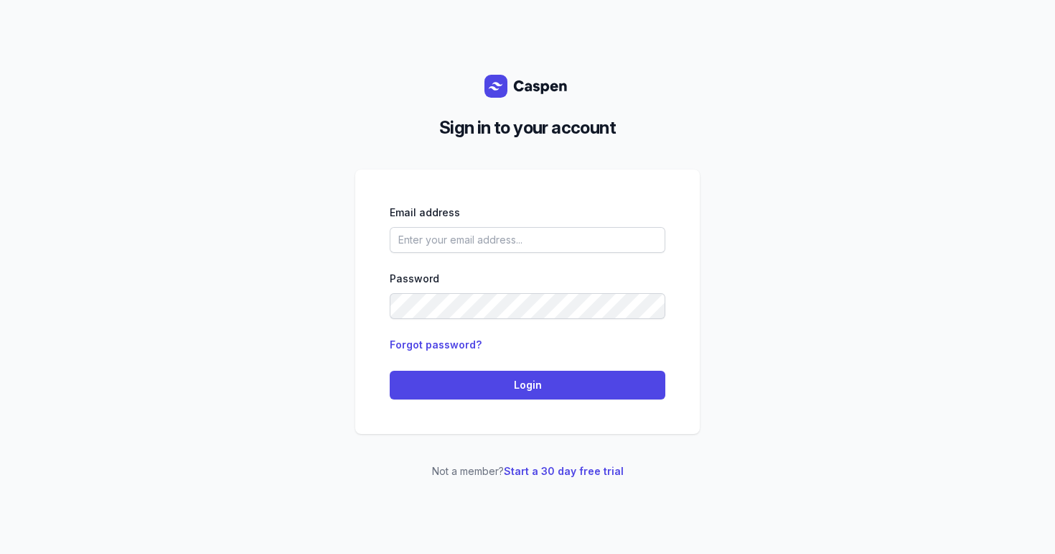  Describe the element at coordinates (528, 240) in the screenshot. I see `input: Enter your email address...` at that location.